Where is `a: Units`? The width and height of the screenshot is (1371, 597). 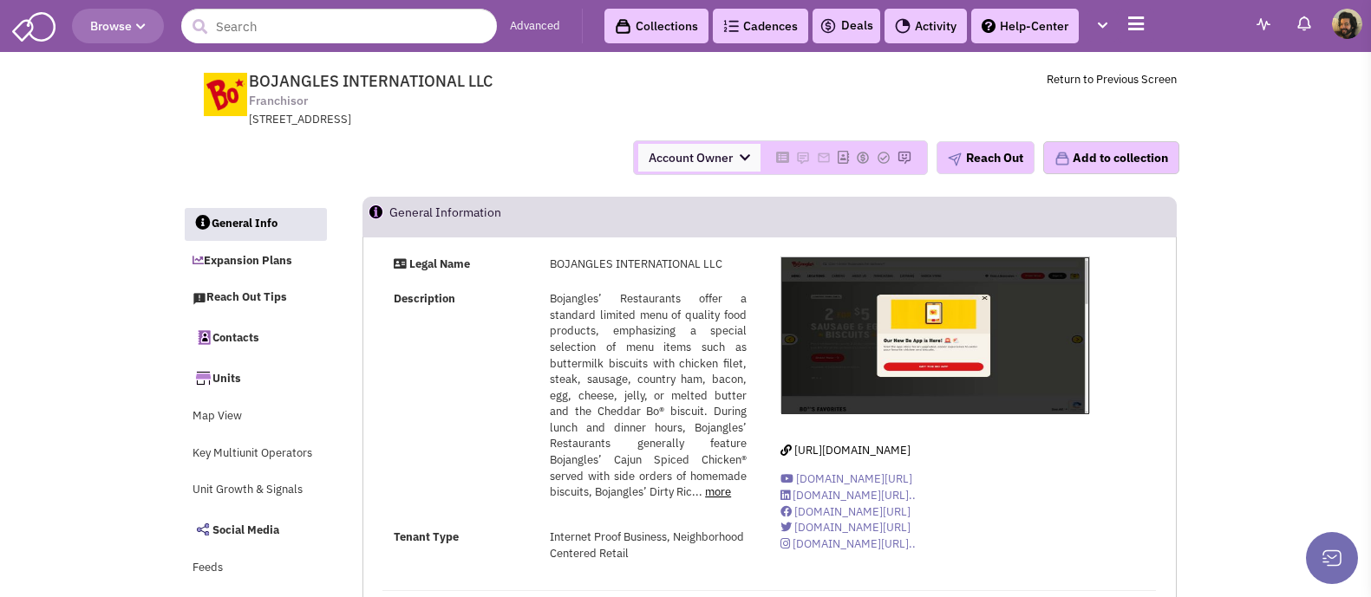
a: Units is located at coordinates (255, 378).